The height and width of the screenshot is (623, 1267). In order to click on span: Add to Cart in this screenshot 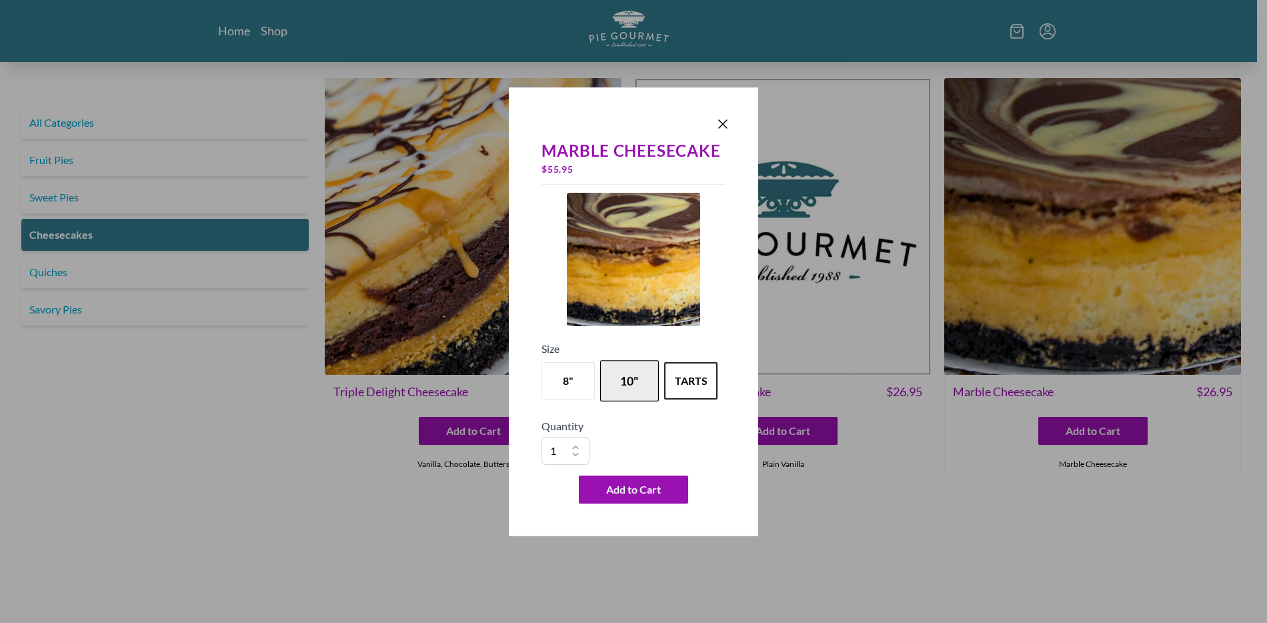, I will do `click(633, 489)`.